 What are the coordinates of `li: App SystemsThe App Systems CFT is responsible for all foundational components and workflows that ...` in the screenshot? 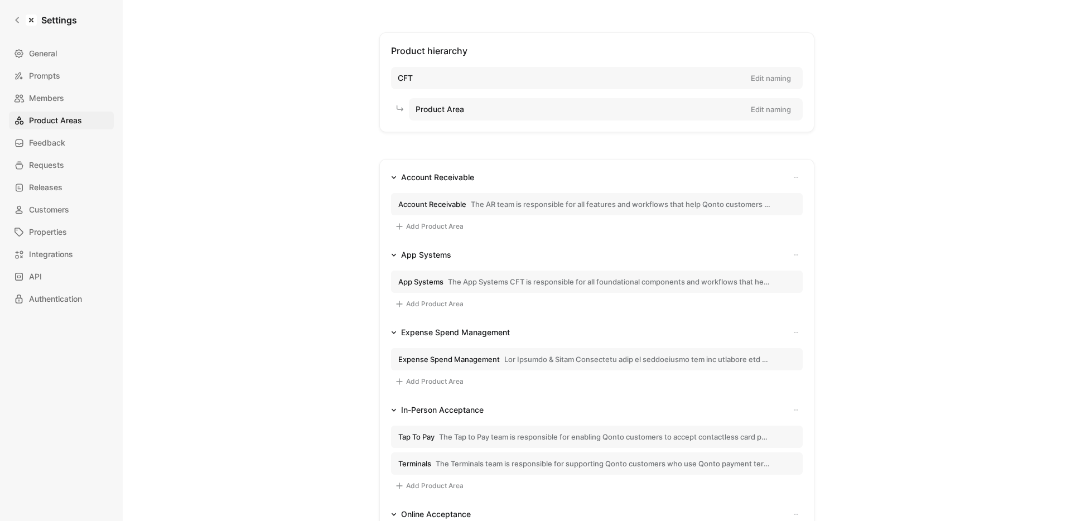 It's located at (597, 282).